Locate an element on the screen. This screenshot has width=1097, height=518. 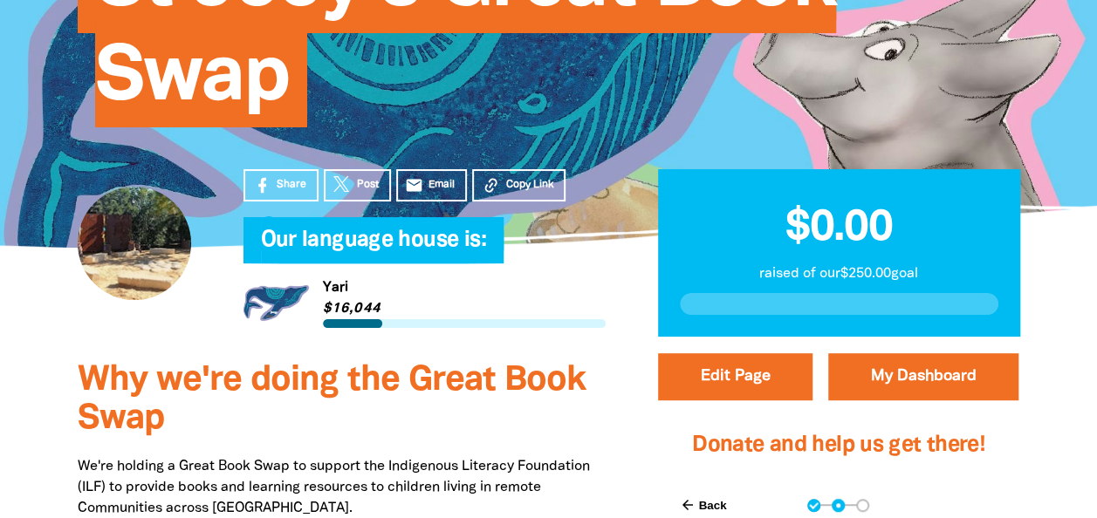
button: Copy Link is located at coordinates (518, 185).